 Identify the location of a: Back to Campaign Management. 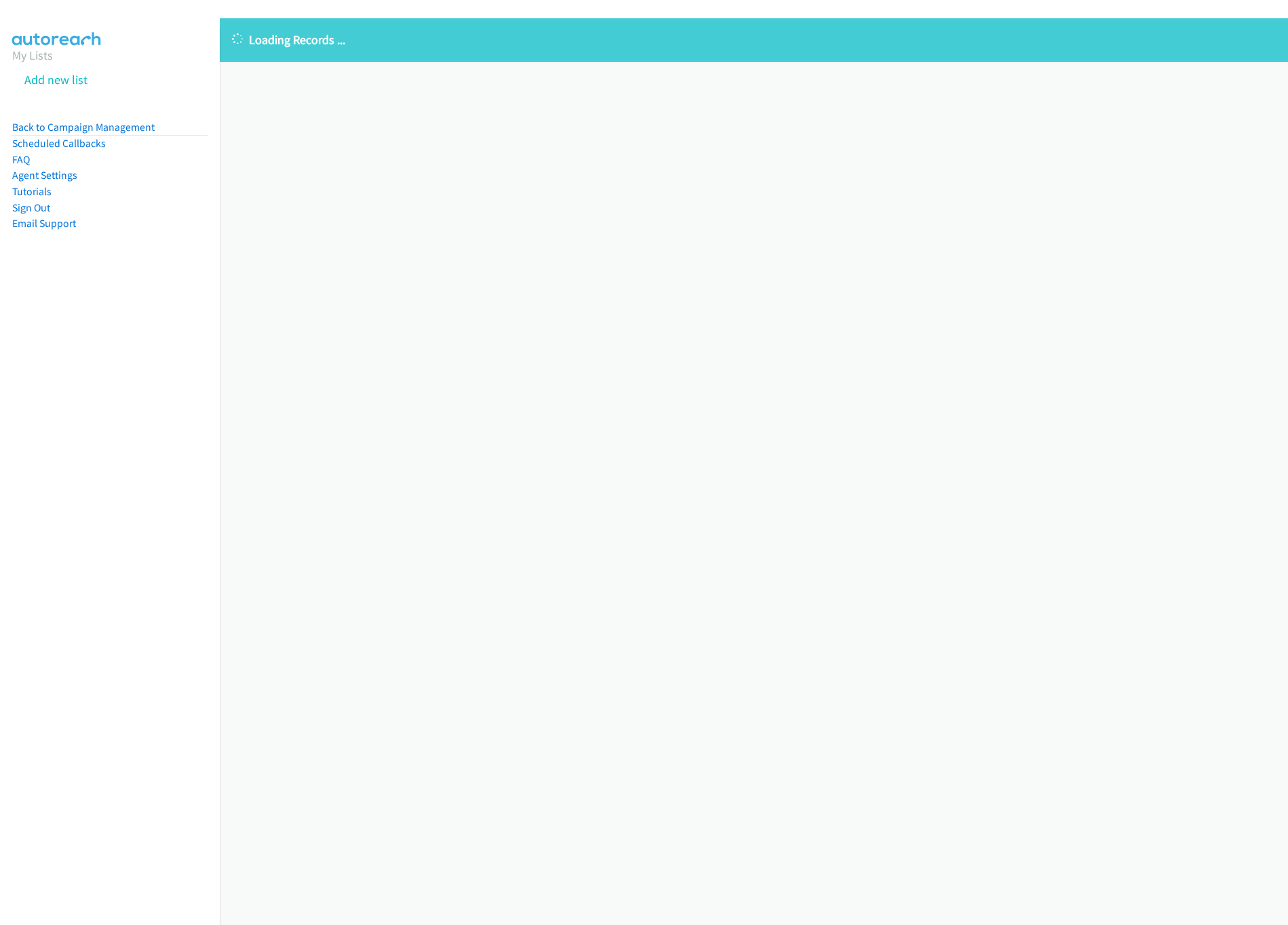
(83, 127).